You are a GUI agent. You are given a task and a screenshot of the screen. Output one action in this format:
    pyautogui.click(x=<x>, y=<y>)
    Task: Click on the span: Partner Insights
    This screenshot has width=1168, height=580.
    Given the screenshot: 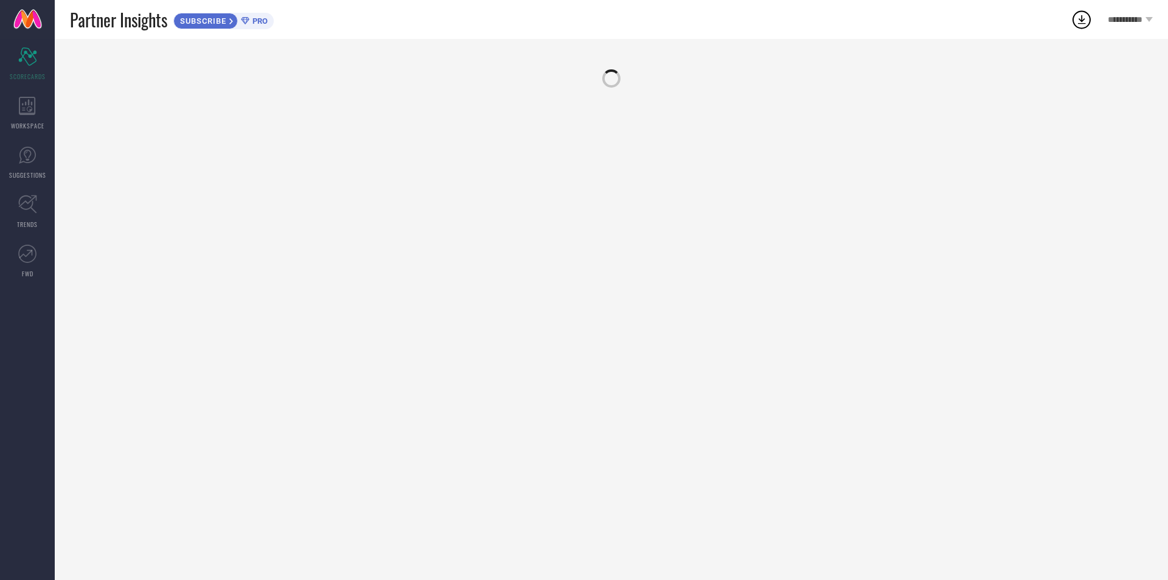 What is the action you would take?
    pyautogui.click(x=119, y=19)
    